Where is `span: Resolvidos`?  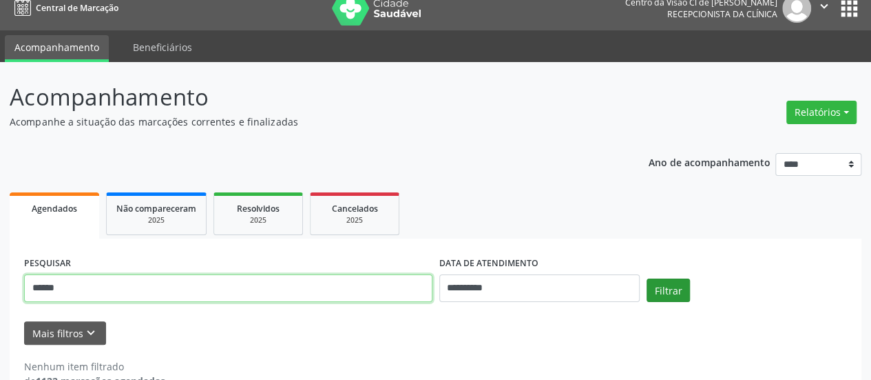
span: Resolvidos is located at coordinates (258, 208).